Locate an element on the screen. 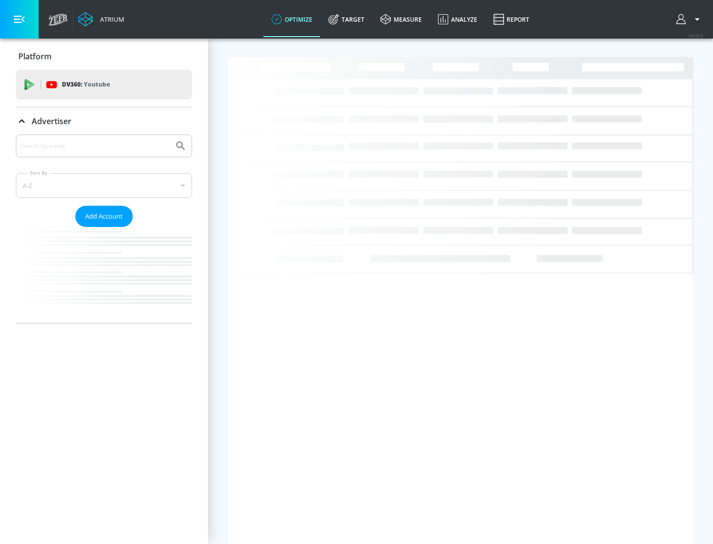  span: Add Account is located at coordinates (104, 216).